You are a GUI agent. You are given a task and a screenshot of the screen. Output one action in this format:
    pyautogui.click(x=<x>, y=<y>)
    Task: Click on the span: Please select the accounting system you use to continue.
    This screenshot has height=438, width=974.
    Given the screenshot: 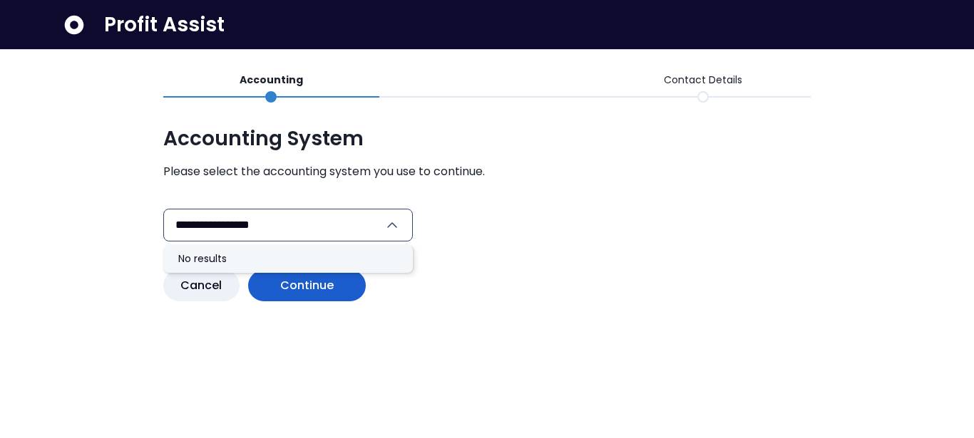 What is the action you would take?
    pyautogui.click(x=487, y=172)
    